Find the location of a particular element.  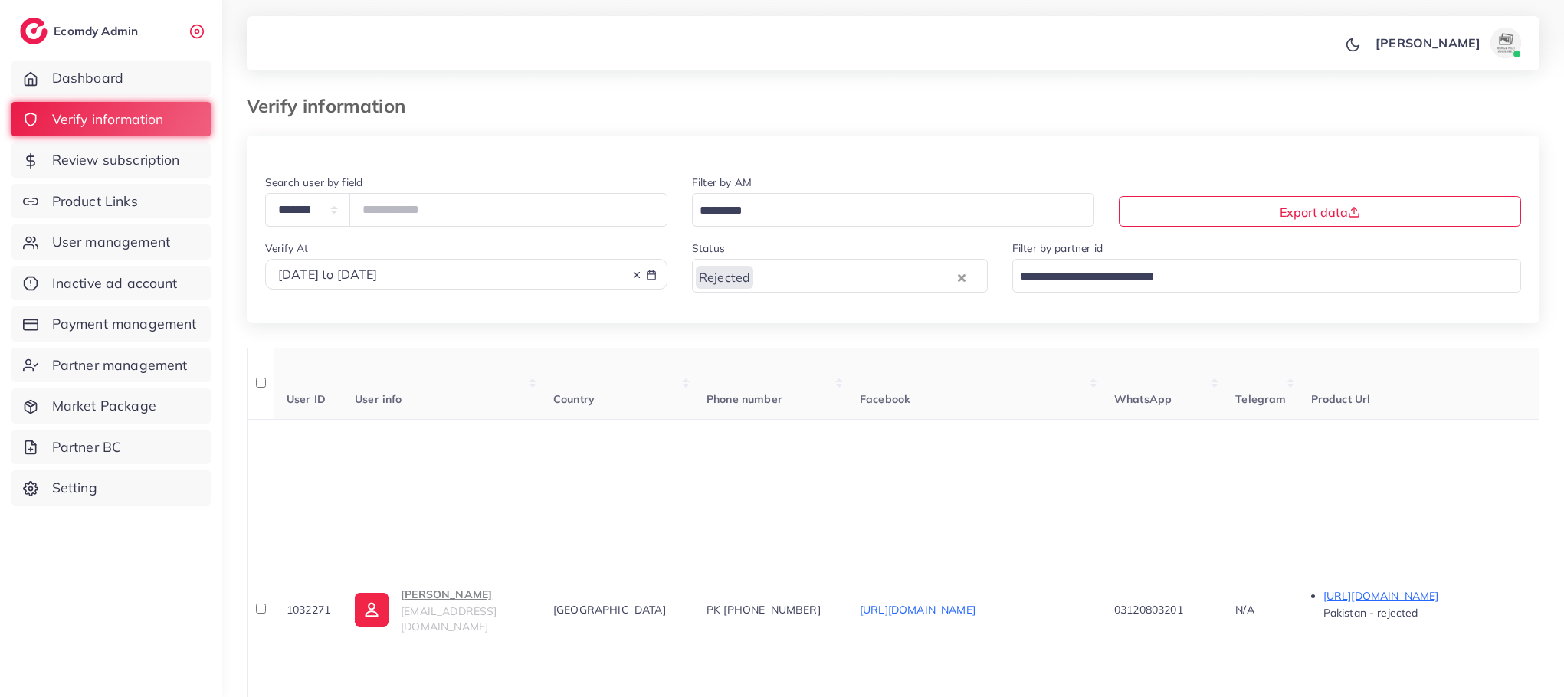

span: Facebook is located at coordinates (885, 399).